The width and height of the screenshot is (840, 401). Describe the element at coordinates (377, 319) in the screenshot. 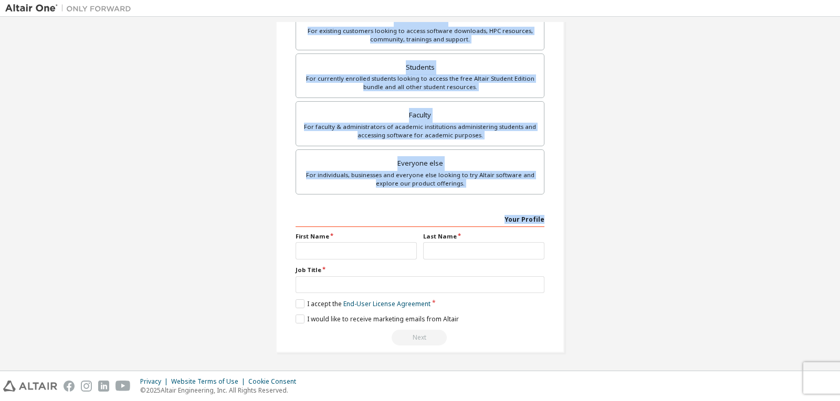

I see `label: I would like to receive marketing emails from Altair` at that location.